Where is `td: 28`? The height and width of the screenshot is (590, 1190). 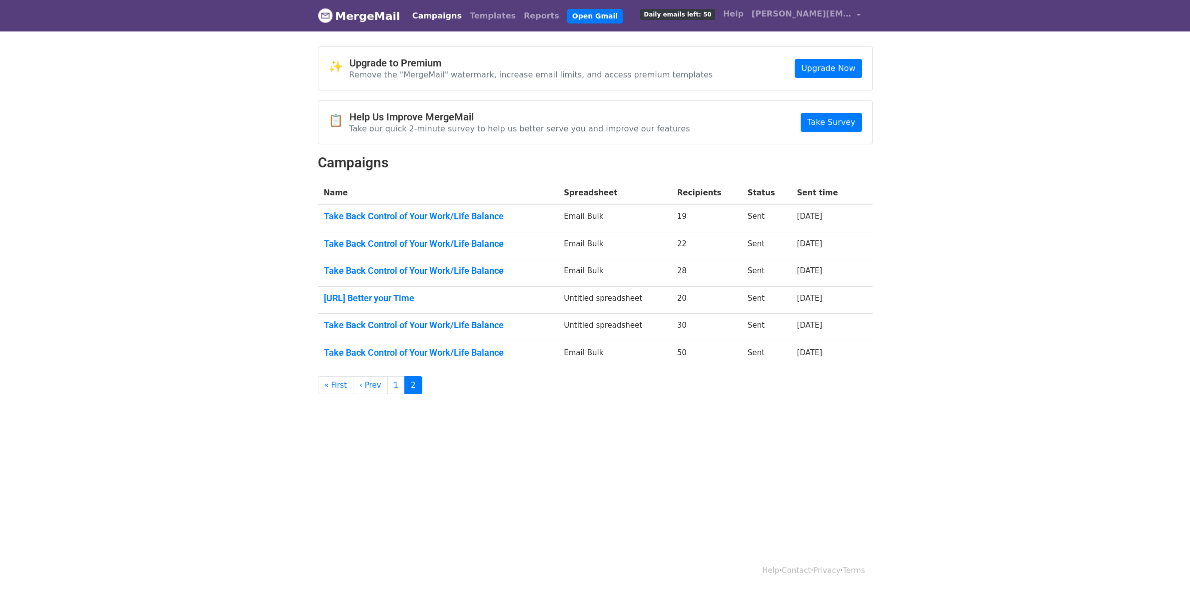
td: 28 is located at coordinates (706, 273).